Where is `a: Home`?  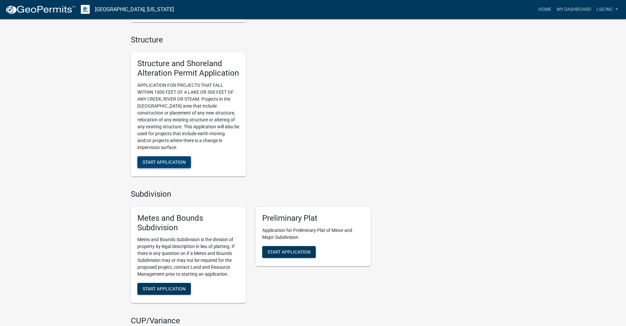
a: Home is located at coordinates (545, 10).